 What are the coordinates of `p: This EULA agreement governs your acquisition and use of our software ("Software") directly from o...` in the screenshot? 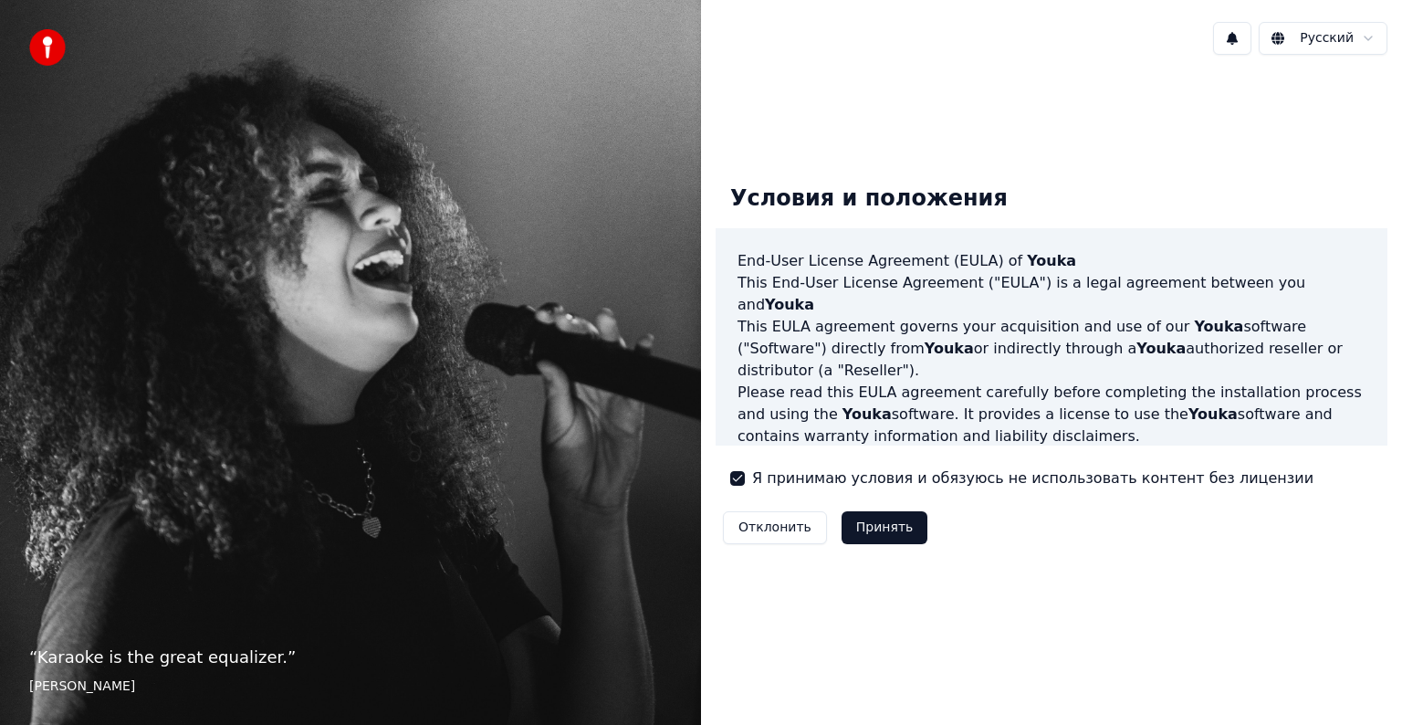 It's located at (1052, 349).